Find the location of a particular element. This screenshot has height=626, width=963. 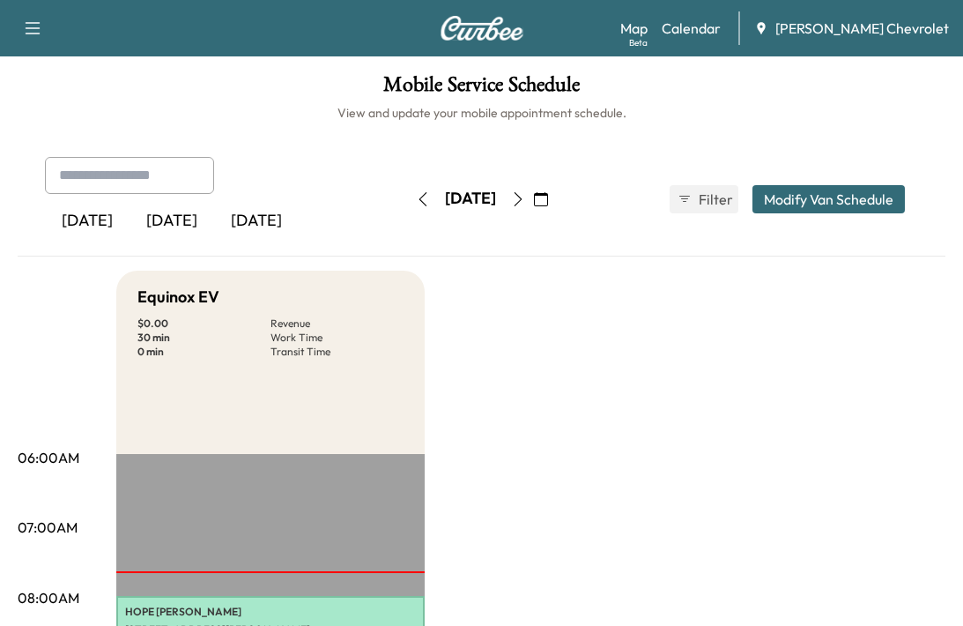

h1: Mobile Service Schedule is located at coordinates (481, 89).